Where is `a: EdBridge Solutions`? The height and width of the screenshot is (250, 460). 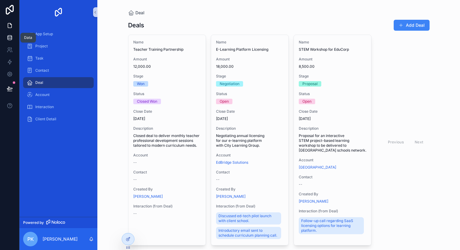
a: EdBridge Solutions is located at coordinates (232, 163).